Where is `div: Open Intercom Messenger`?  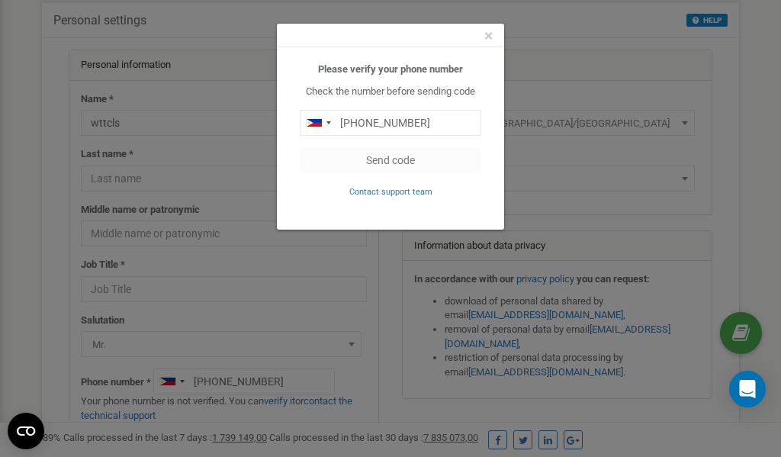 div: Open Intercom Messenger is located at coordinates (747, 389).